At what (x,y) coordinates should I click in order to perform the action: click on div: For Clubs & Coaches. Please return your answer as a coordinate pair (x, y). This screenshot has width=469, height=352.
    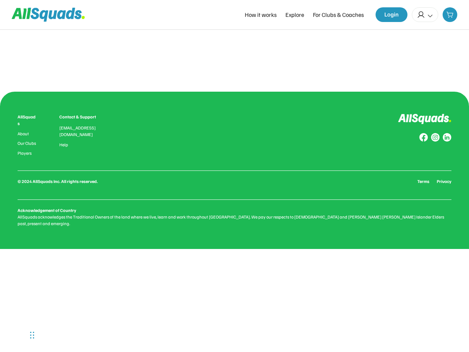
    Looking at the image, I should click on (338, 15).